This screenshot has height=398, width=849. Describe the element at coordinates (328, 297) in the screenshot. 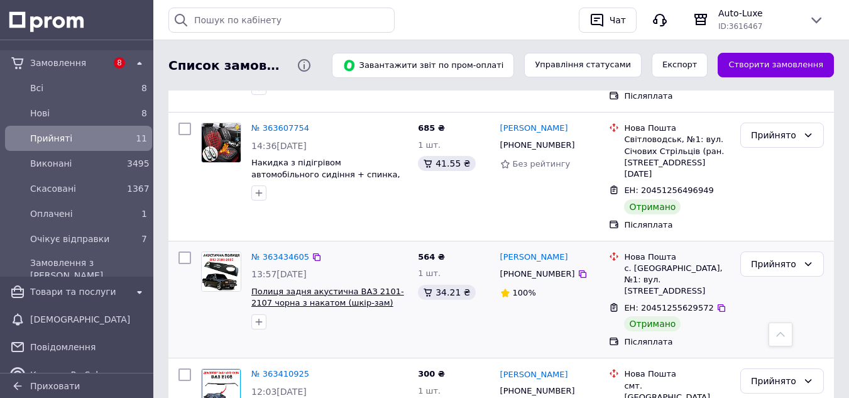

I see `a: Полиця задня акустична ВАЗ 2101-2107 чорна з накатом (шкір-зам)` at that location.